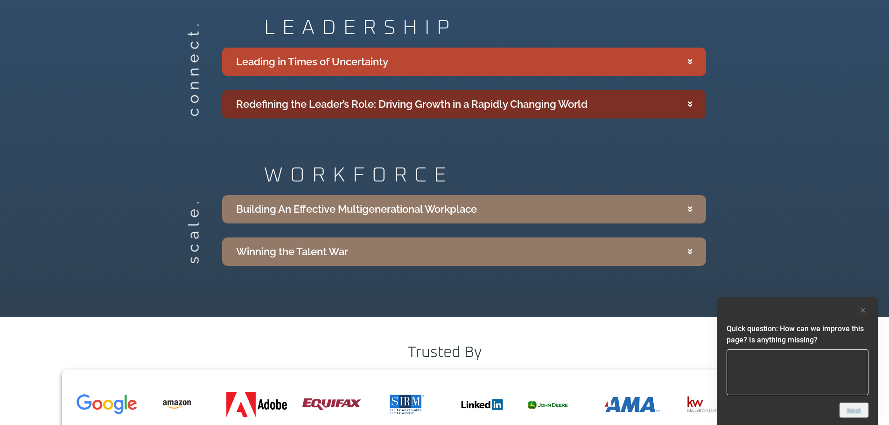 The width and height of the screenshot is (889, 425). Describe the element at coordinates (292, 251) in the screenshot. I see `div: Winning the Talent War` at that location.